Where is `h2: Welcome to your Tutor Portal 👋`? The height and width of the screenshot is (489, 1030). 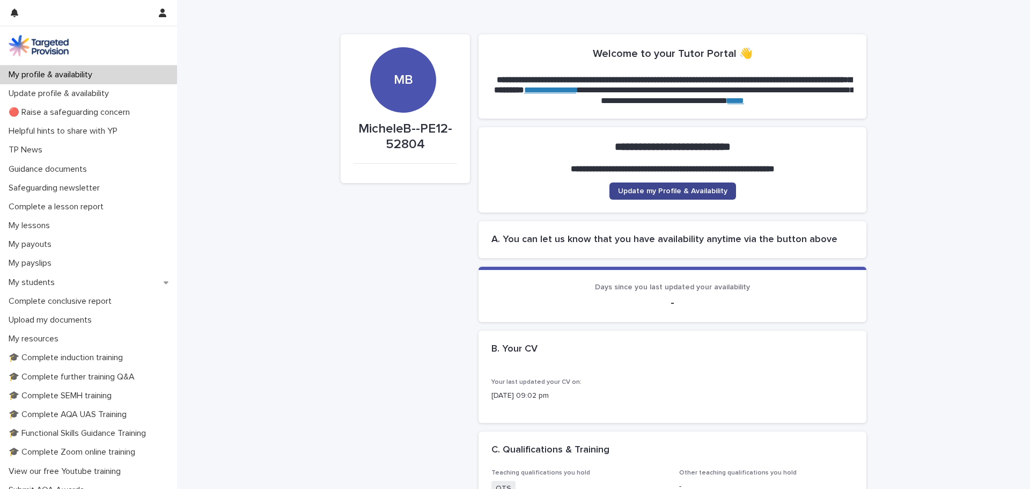
h2: Welcome to your Tutor Portal 👋 is located at coordinates (673, 54).